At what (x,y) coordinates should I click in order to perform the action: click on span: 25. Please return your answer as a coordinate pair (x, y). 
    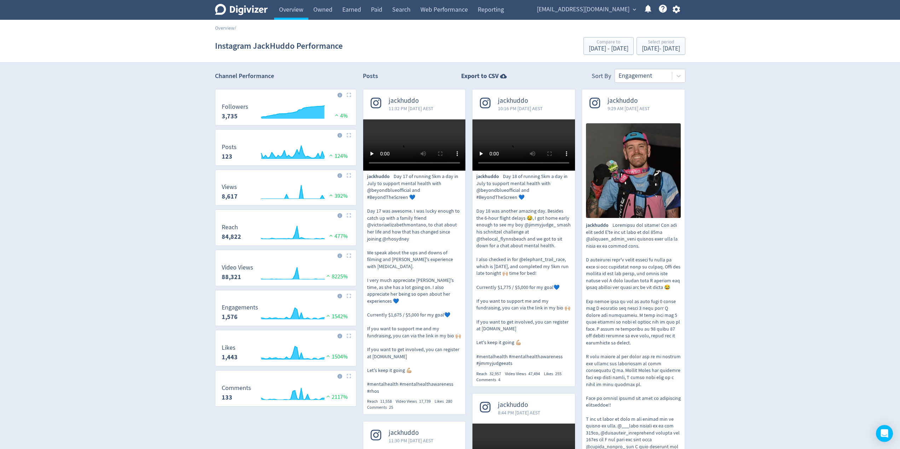
    Looking at the image, I should click on (391, 408).